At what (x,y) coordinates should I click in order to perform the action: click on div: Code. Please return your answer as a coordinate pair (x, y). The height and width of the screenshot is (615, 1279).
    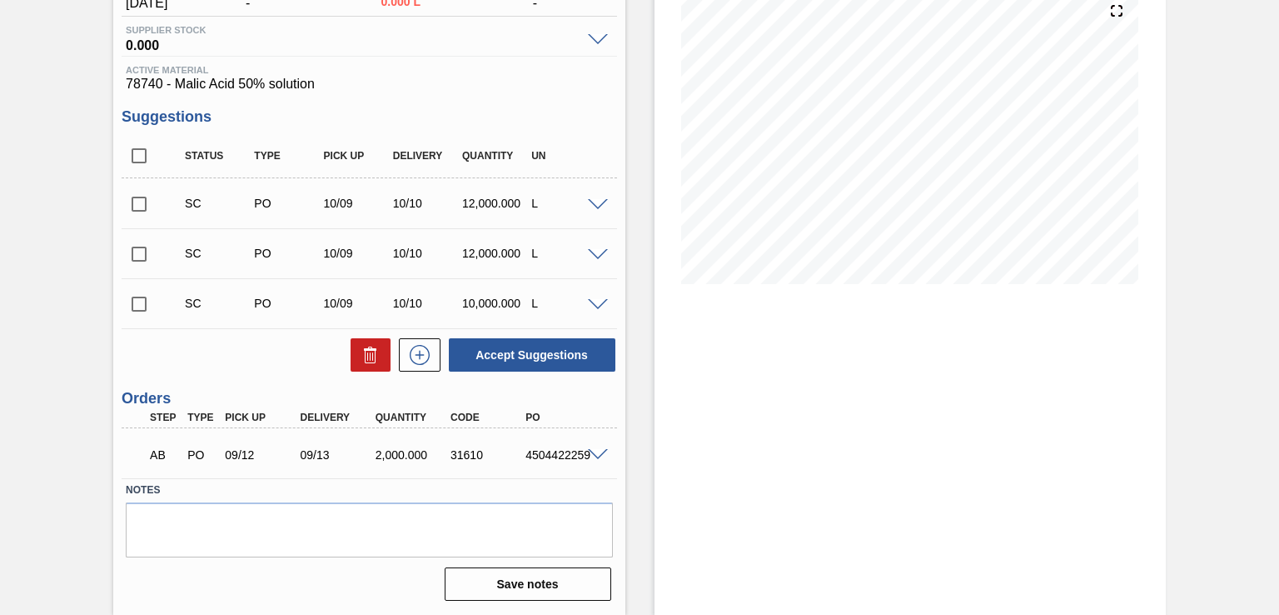
    Looking at the image, I should click on (487, 417).